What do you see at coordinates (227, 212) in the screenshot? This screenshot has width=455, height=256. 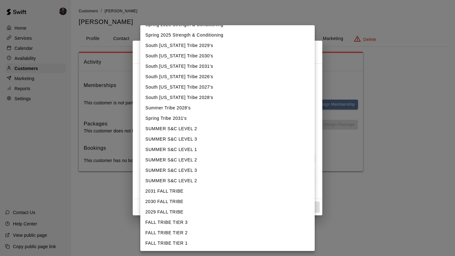 I see `li: 2029 FALL TRIBE` at bounding box center [227, 212].